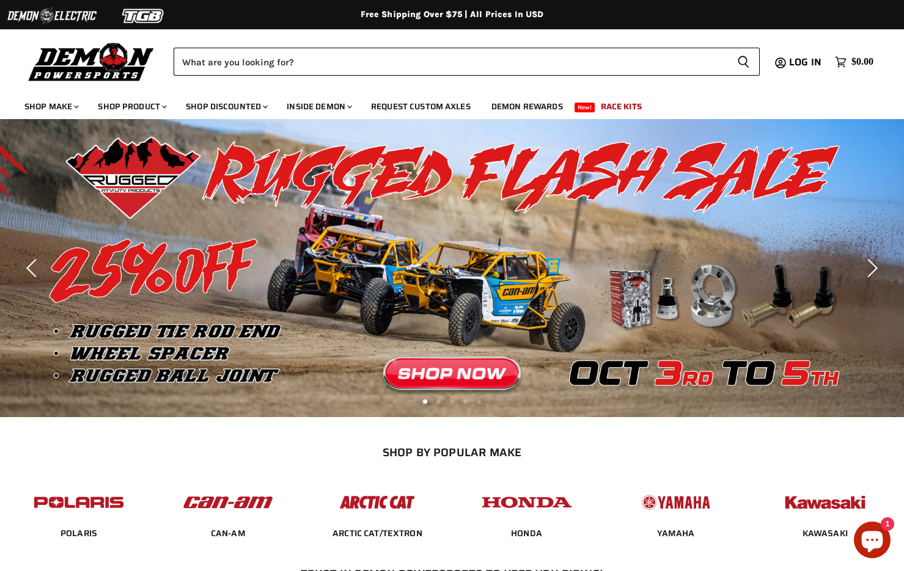 The height and width of the screenshot is (571, 904). What do you see at coordinates (228, 502) in the screenshot?
I see `img: POPULAR_MAKE_logo_1_adc20308-ab24-48c4-9fac-e3c1a623d575.jpg` at bounding box center [228, 502].